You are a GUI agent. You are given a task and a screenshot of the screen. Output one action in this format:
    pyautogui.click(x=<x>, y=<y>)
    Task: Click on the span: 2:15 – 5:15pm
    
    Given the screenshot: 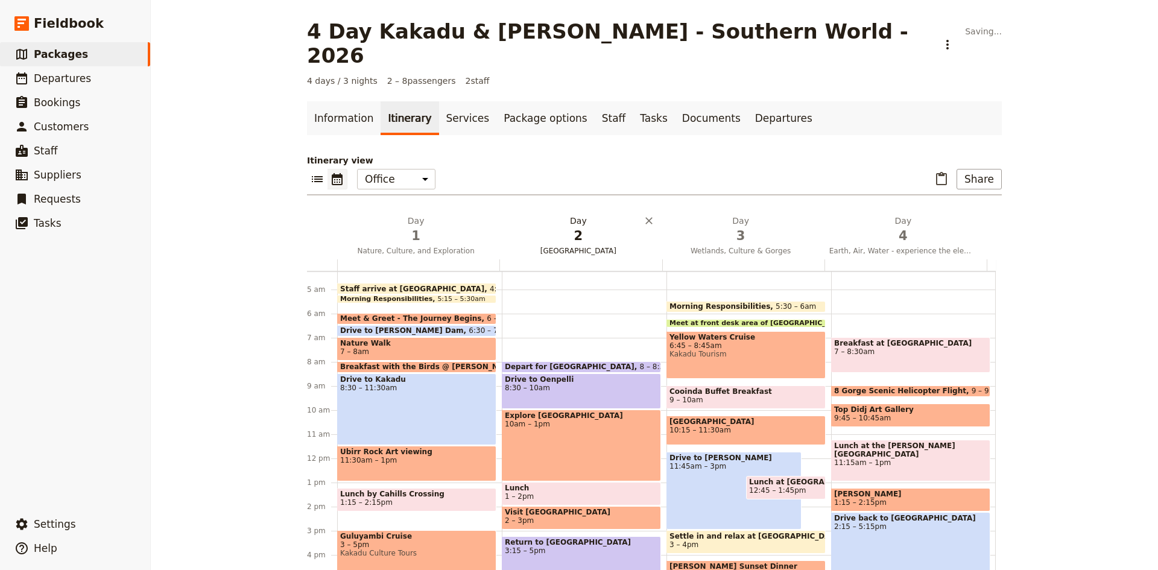 What is the action you would take?
    pyautogui.click(x=911, y=526)
    